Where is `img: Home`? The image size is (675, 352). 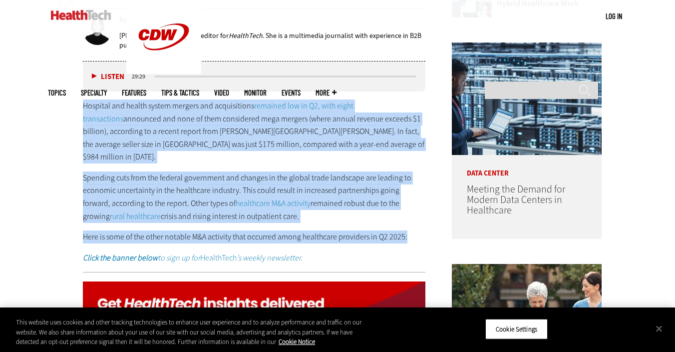 img: Home is located at coordinates (81, 15).